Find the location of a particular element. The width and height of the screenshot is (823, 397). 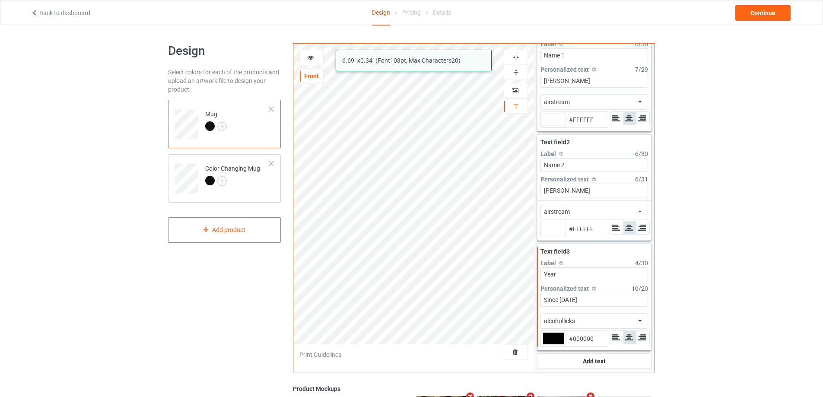

div: alcohollicks is located at coordinates (560, 321).